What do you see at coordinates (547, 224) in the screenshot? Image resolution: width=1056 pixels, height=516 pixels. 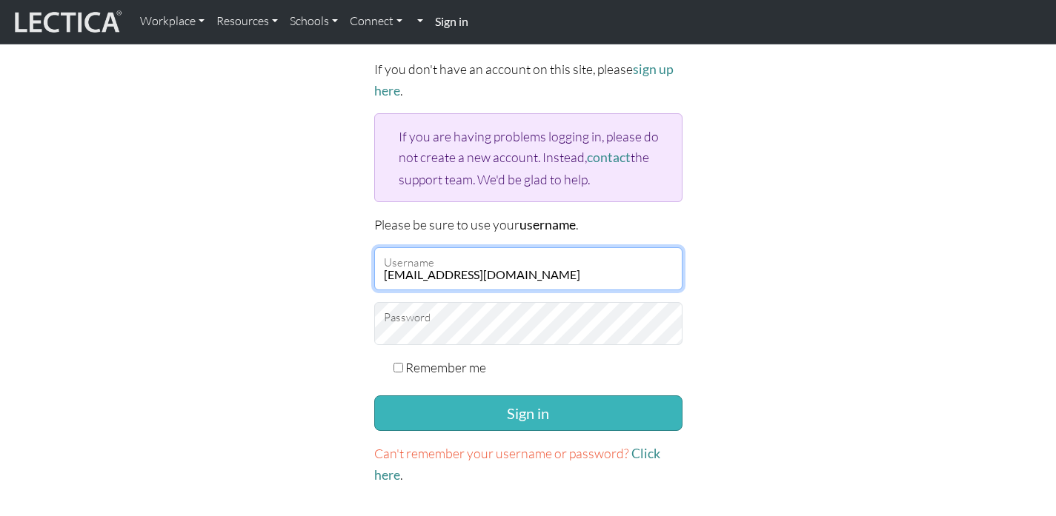 I see `strong: username` at bounding box center [547, 224].